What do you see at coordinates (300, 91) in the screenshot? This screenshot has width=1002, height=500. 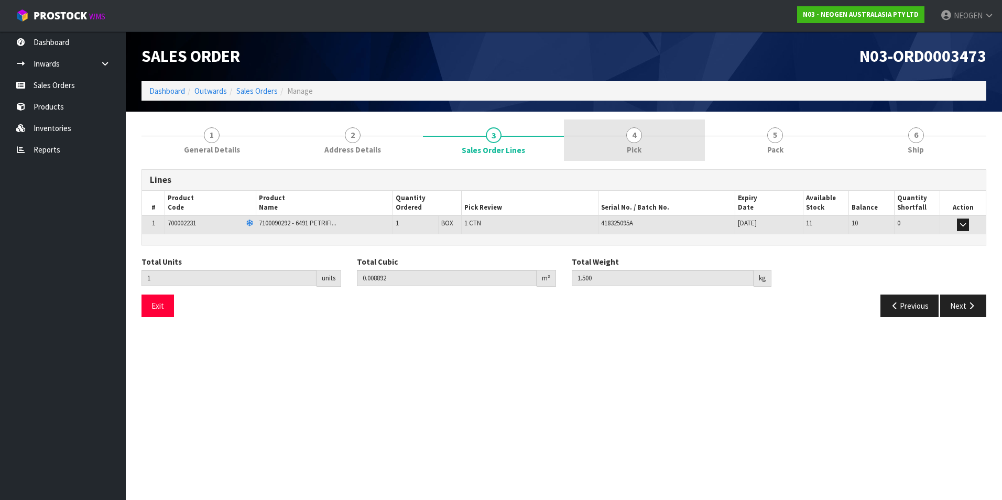 I see `span: Manage` at bounding box center [300, 91].